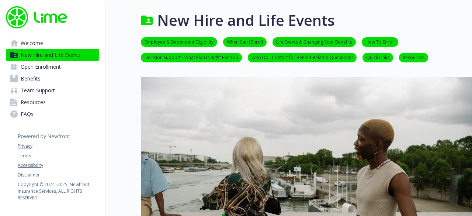 The image size is (472, 216). I want to click on a: Quick Links, so click(378, 57).